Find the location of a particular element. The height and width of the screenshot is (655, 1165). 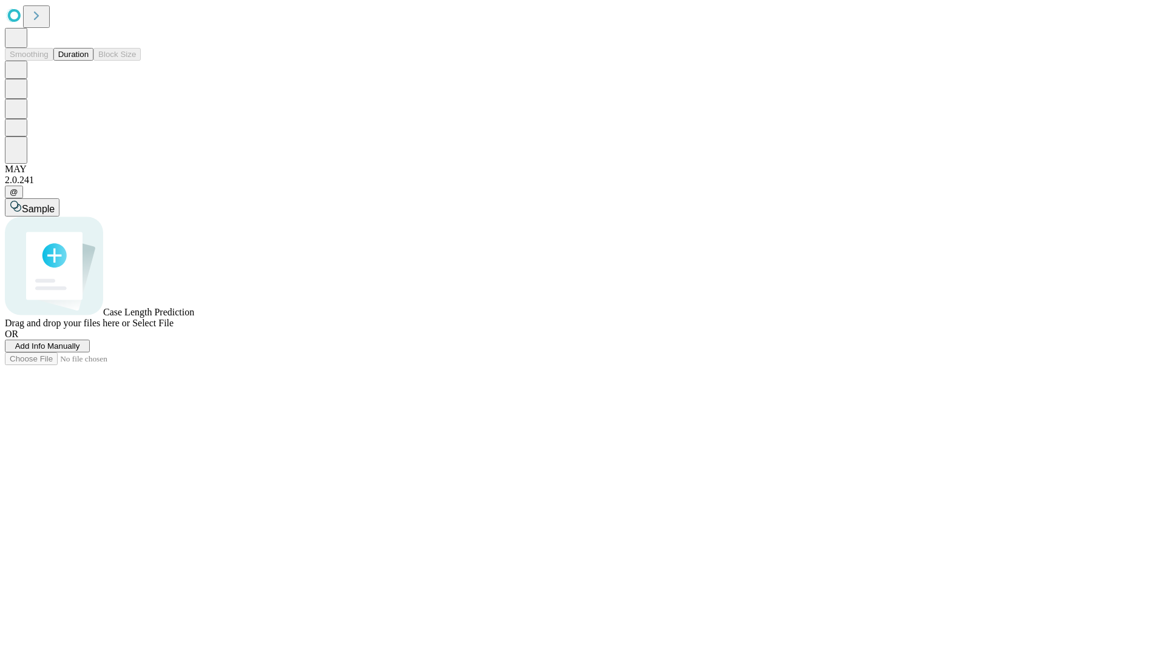

button: Smoothing is located at coordinates (29, 54).